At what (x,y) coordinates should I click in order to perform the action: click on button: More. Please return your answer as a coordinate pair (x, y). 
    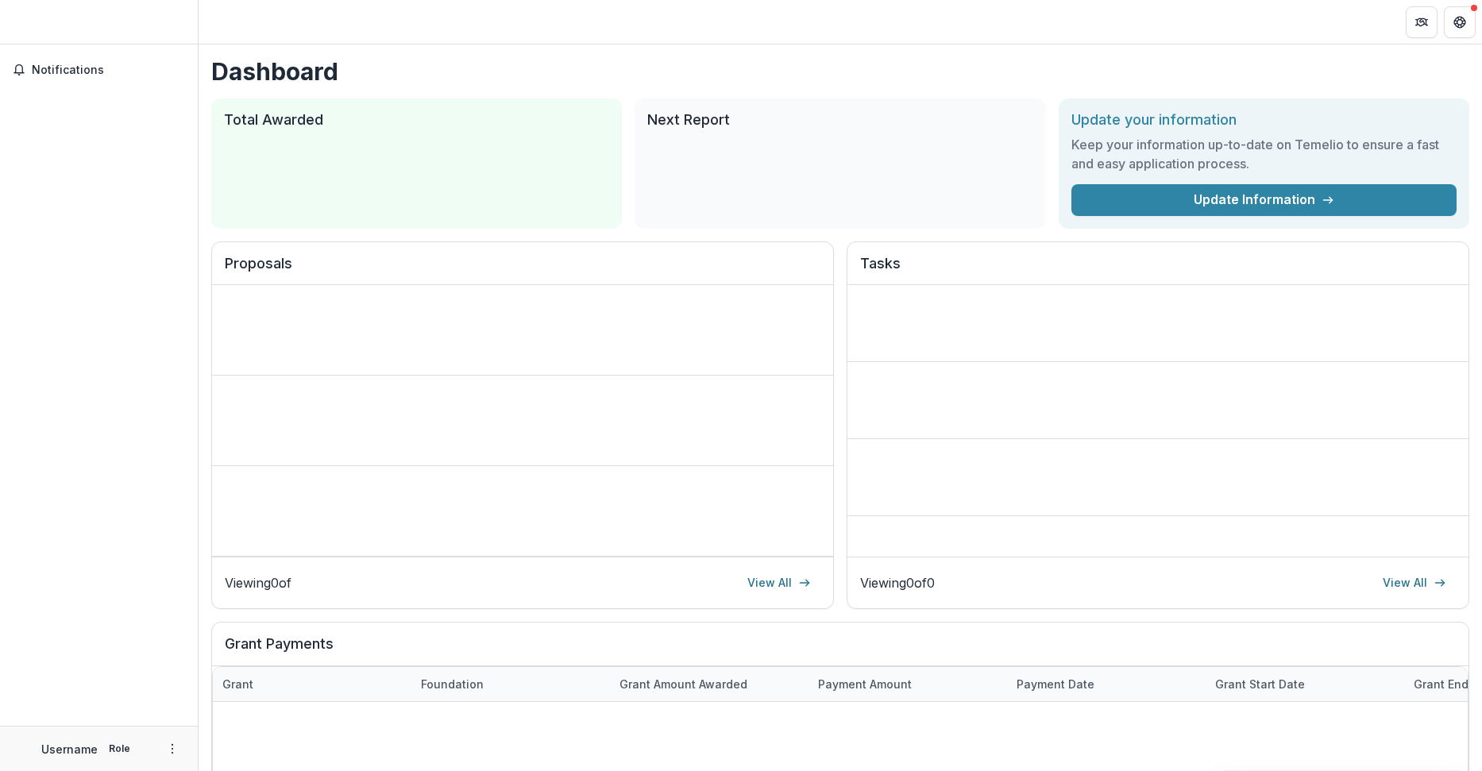
    Looking at the image, I should click on (172, 749).